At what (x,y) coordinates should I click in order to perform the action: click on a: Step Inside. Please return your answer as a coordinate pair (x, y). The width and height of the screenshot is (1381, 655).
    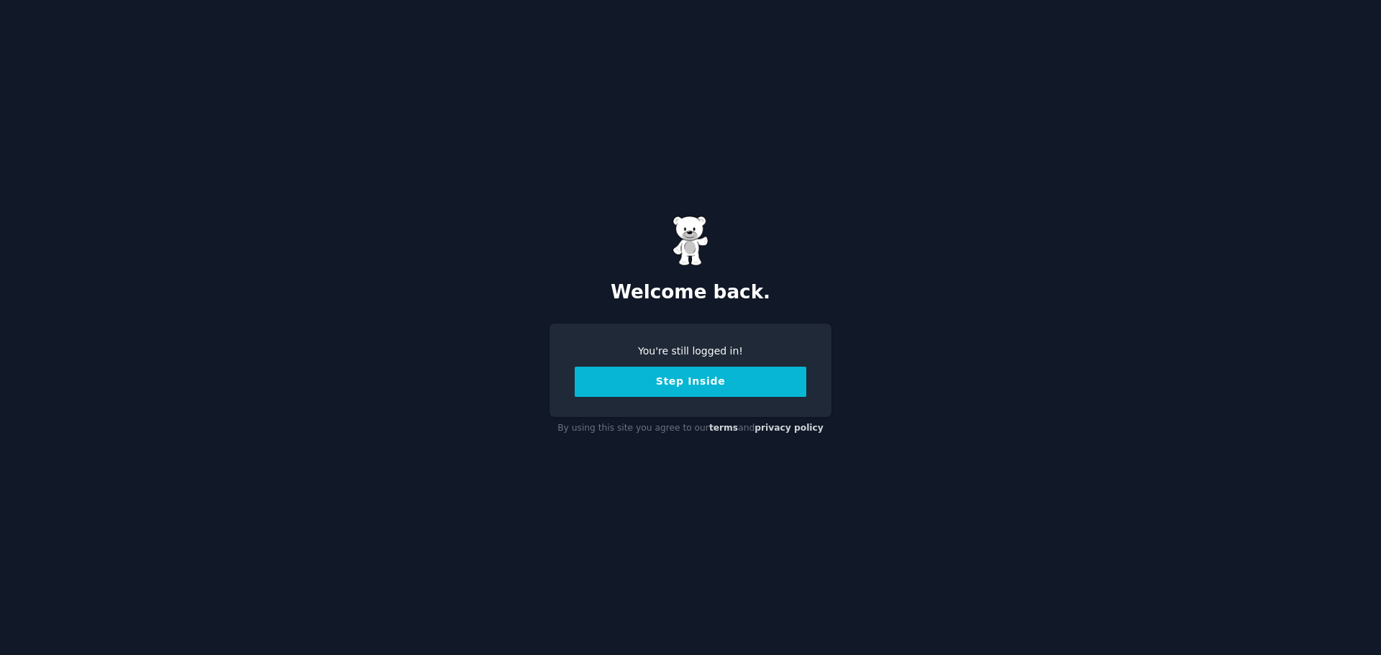
    Looking at the image, I should click on (690, 381).